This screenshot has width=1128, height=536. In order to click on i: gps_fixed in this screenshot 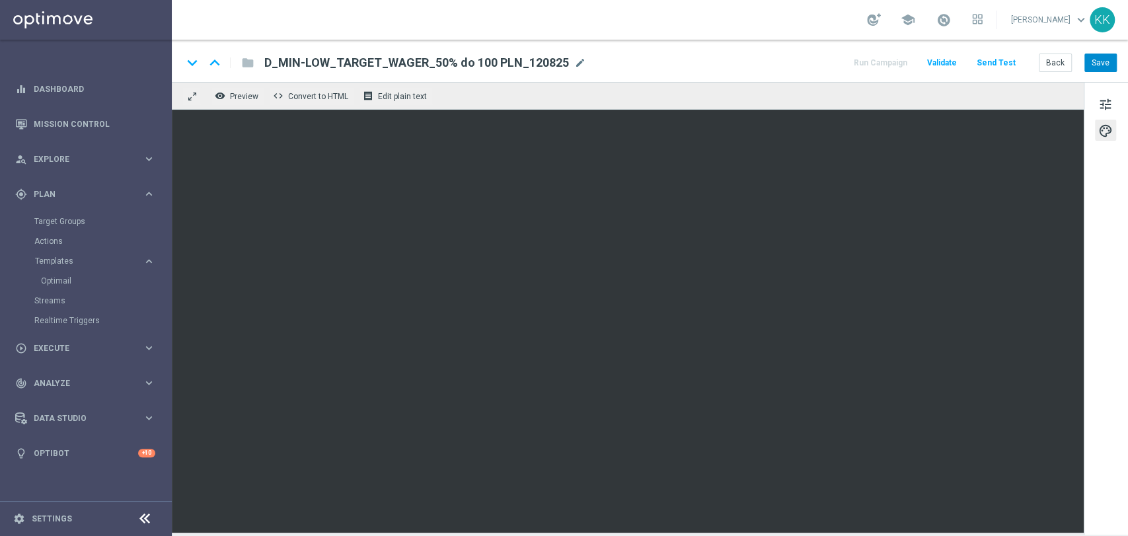, I will do `click(21, 194)`.